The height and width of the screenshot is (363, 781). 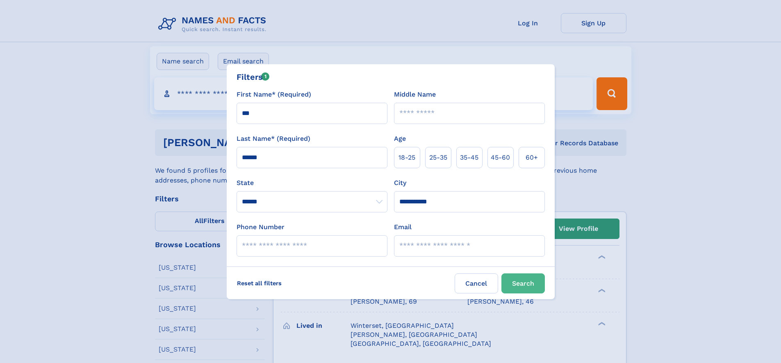 I want to click on span: 18‑25, so click(x=407, y=158).